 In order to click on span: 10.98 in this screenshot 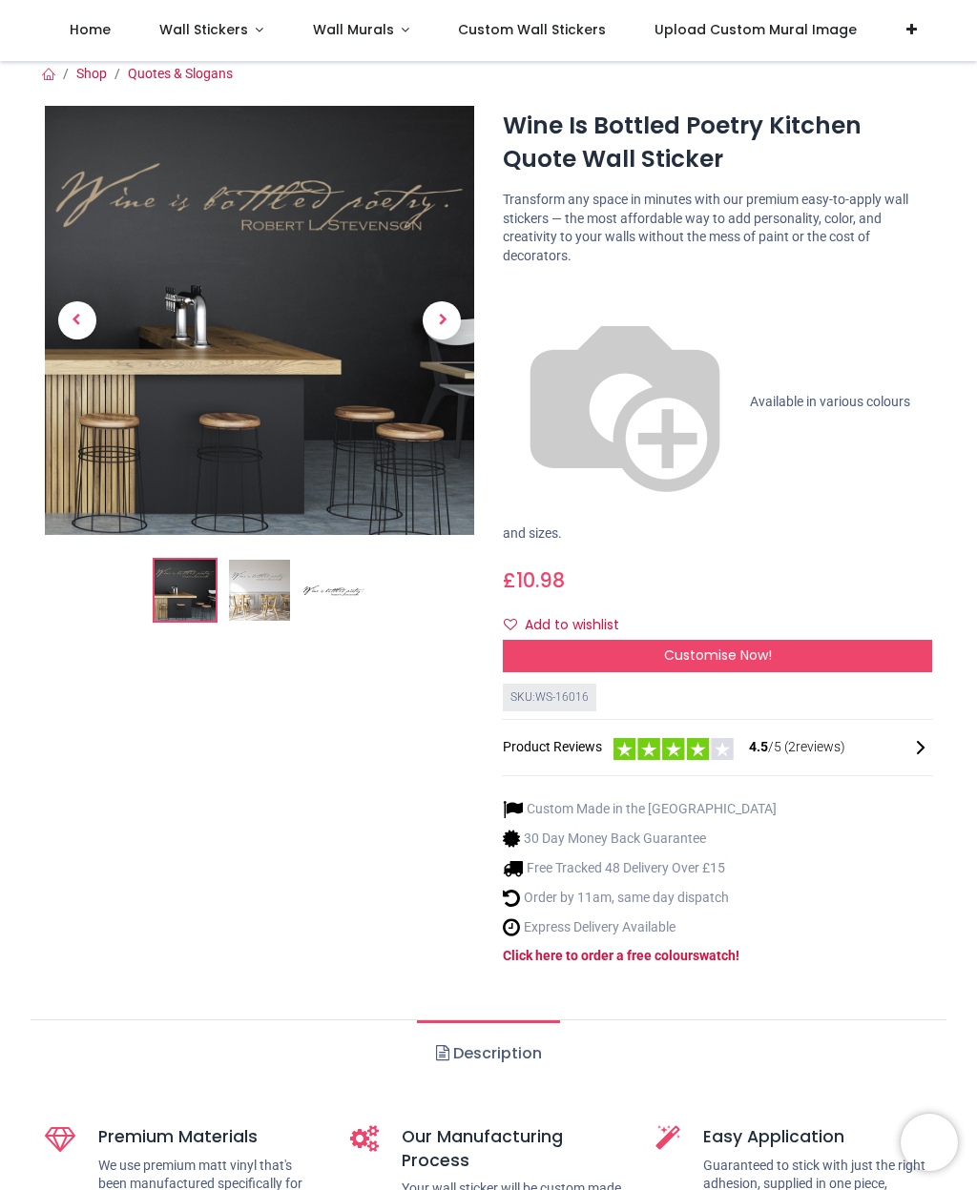, I will do `click(540, 580)`.